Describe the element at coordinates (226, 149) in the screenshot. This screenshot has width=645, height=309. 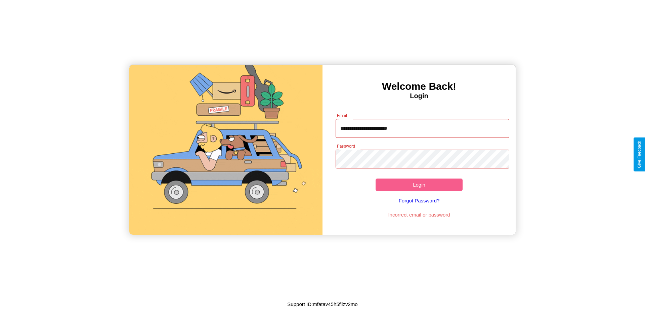
I see `img: gif` at that location.